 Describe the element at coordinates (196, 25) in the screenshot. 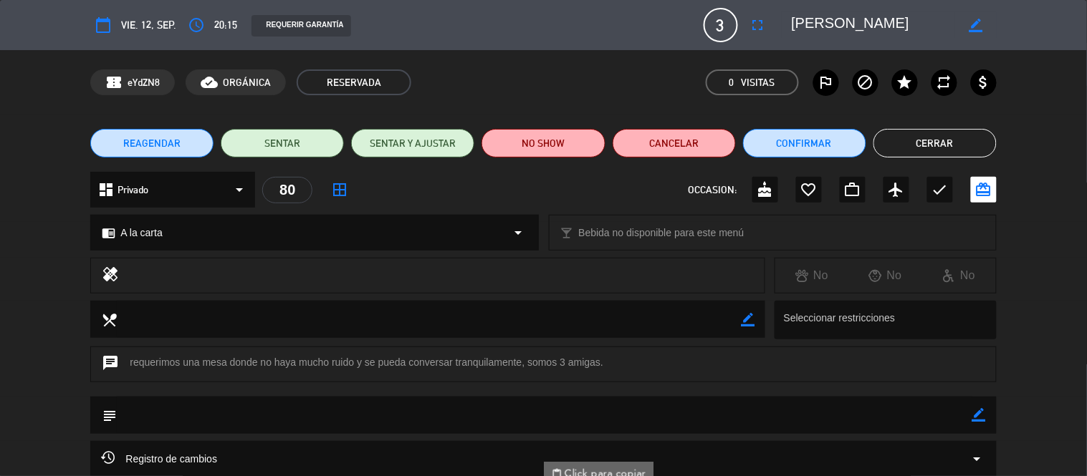

I see `button: access_time` at that location.